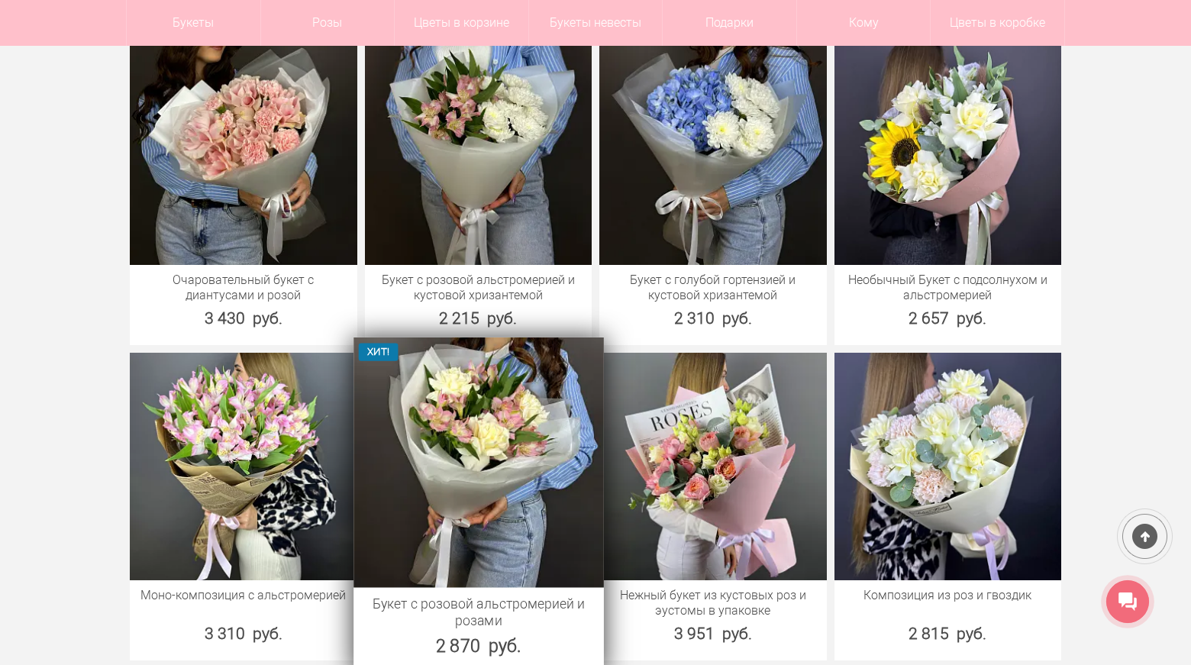  What do you see at coordinates (948, 596) in the screenshot?
I see `a: Композиция из роз и гвоздик` at bounding box center [948, 596].